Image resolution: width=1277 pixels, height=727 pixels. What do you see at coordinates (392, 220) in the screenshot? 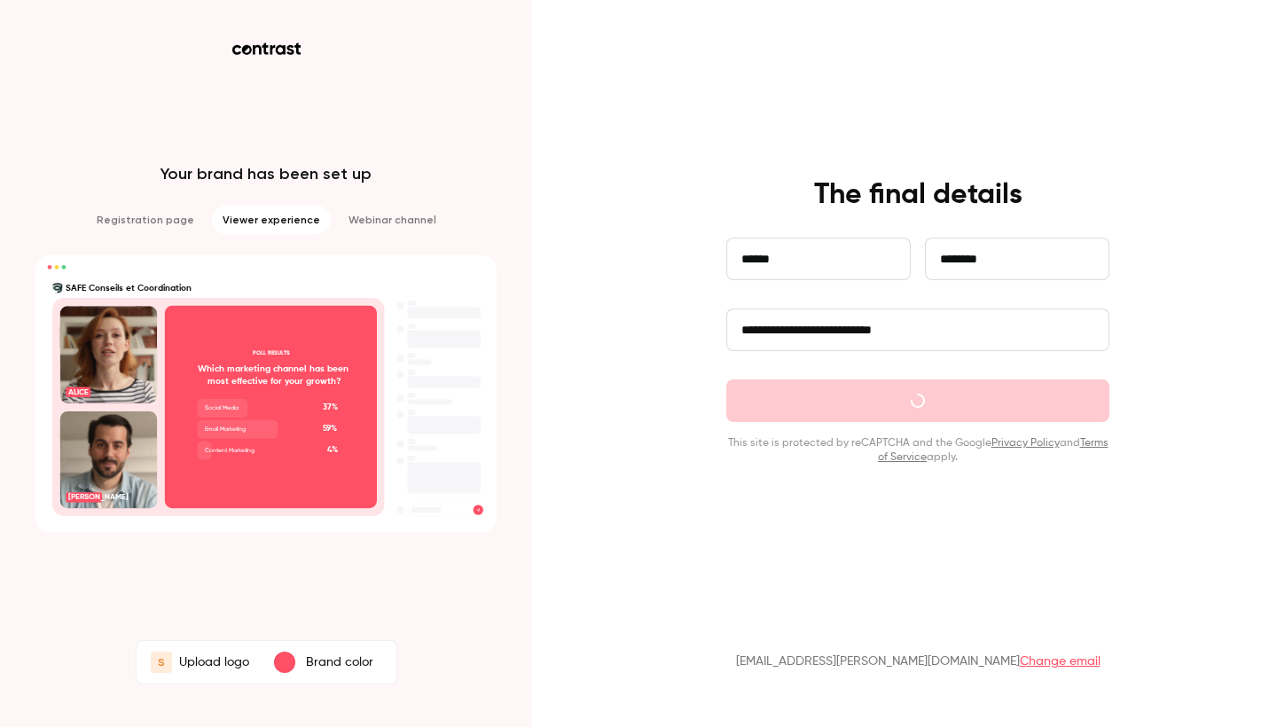
I see `li: Webinar channel` at bounding box center [392, 220].